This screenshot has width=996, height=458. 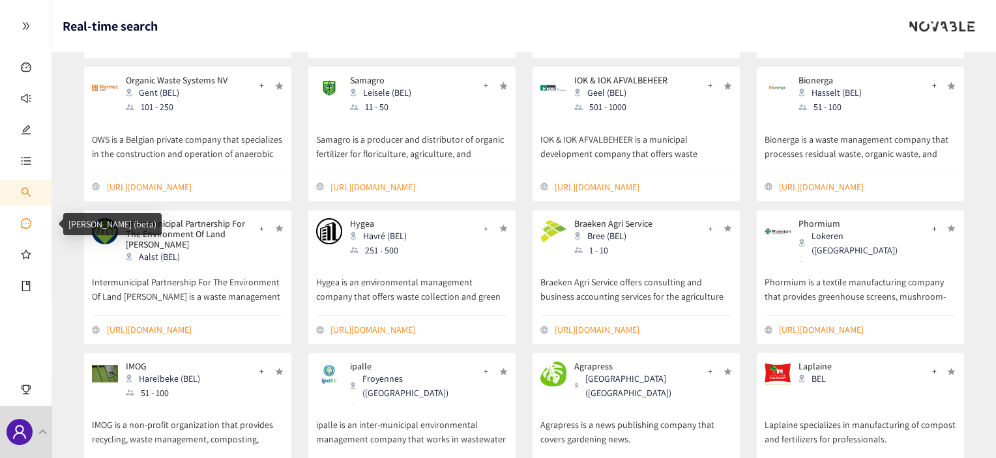 What do you see at coordinates (381, 80) in the screenshot?
I see `p: Samagro` at bounding box center [381, 80].